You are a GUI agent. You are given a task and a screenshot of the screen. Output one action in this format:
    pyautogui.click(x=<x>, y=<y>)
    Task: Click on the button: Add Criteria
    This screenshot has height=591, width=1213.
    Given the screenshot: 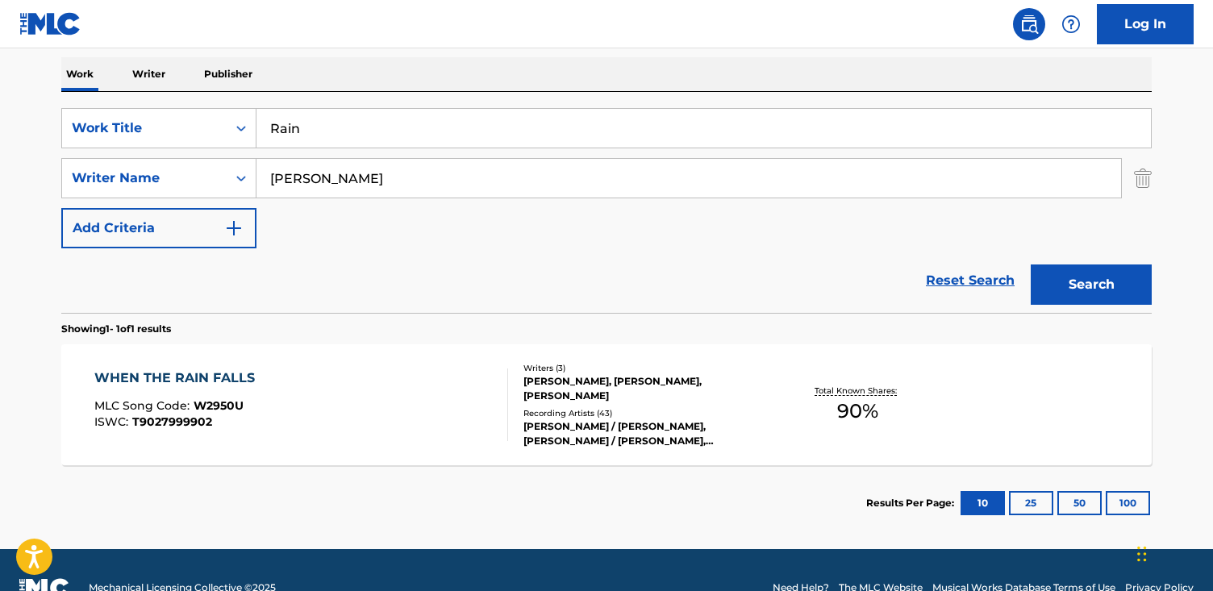 What is the action you would take?
    pyautogui.click(x=159, y=228)
    